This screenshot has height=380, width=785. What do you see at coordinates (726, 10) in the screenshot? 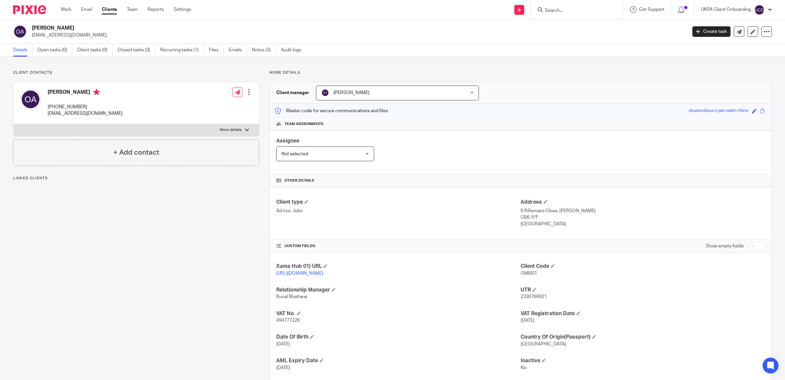
I see `p: UKPA Client Onboarding` at bounding box center [726, 10].